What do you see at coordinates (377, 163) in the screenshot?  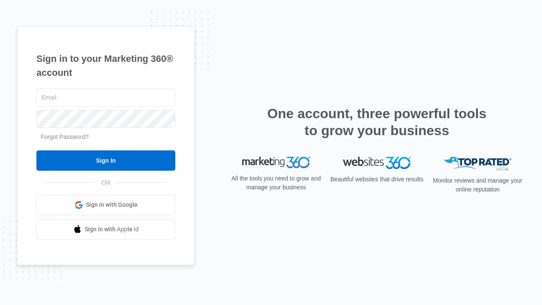 I see `img: Websites 360` at bounding box center [377, 163].